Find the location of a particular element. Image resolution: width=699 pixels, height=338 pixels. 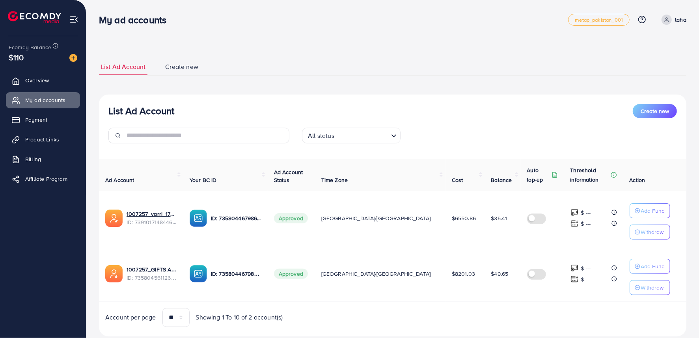

p: Threshold information is located at coordinates (589, 175).